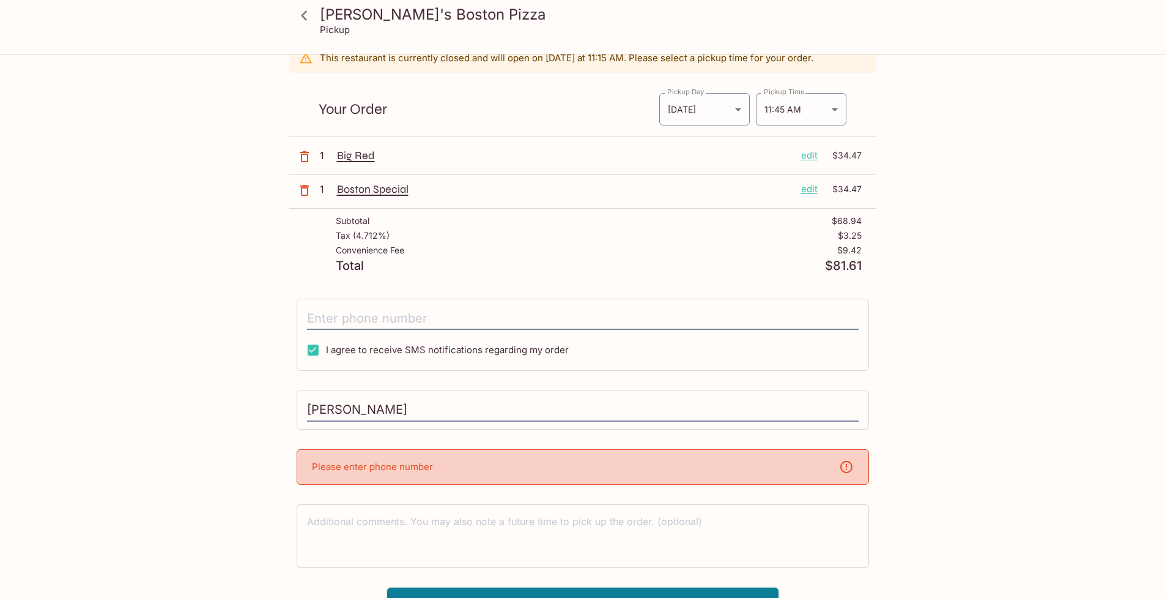 This screenshot has width=1165, height=598. I want to click on input: Enter phone number, so click(583, 318).